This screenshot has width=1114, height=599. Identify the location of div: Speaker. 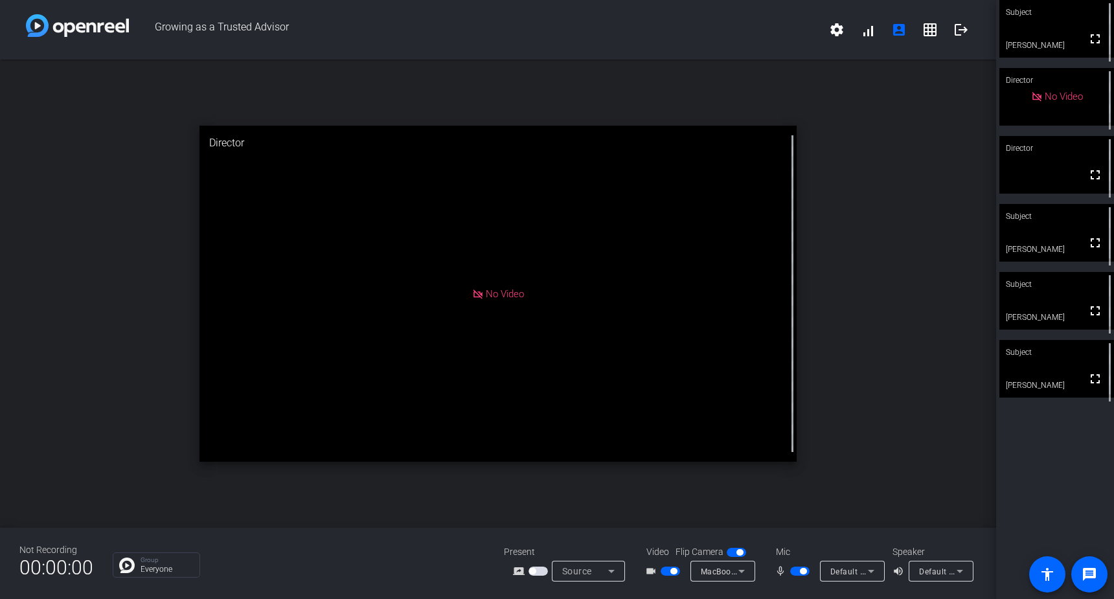
(931, 552).